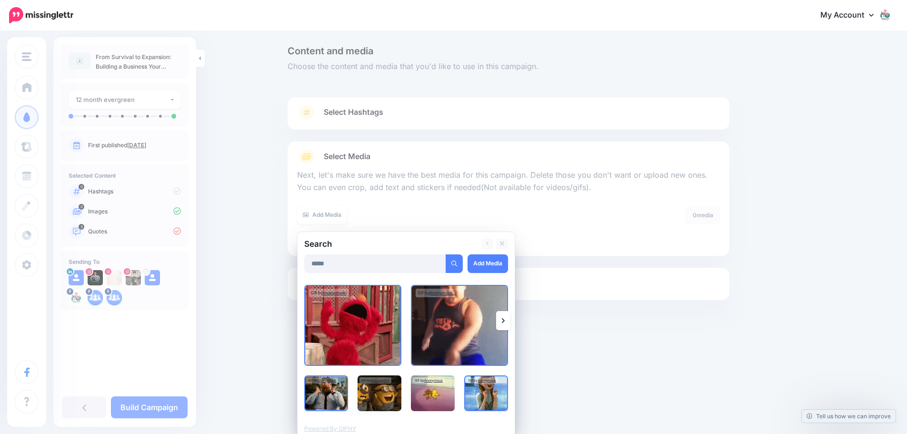 Image resolution: width=907 pixels, height=434 pixels. What do you see at coordinates (852, 15) in the screenshot?
I see `a: My Account` at bounding box center [852, 15].